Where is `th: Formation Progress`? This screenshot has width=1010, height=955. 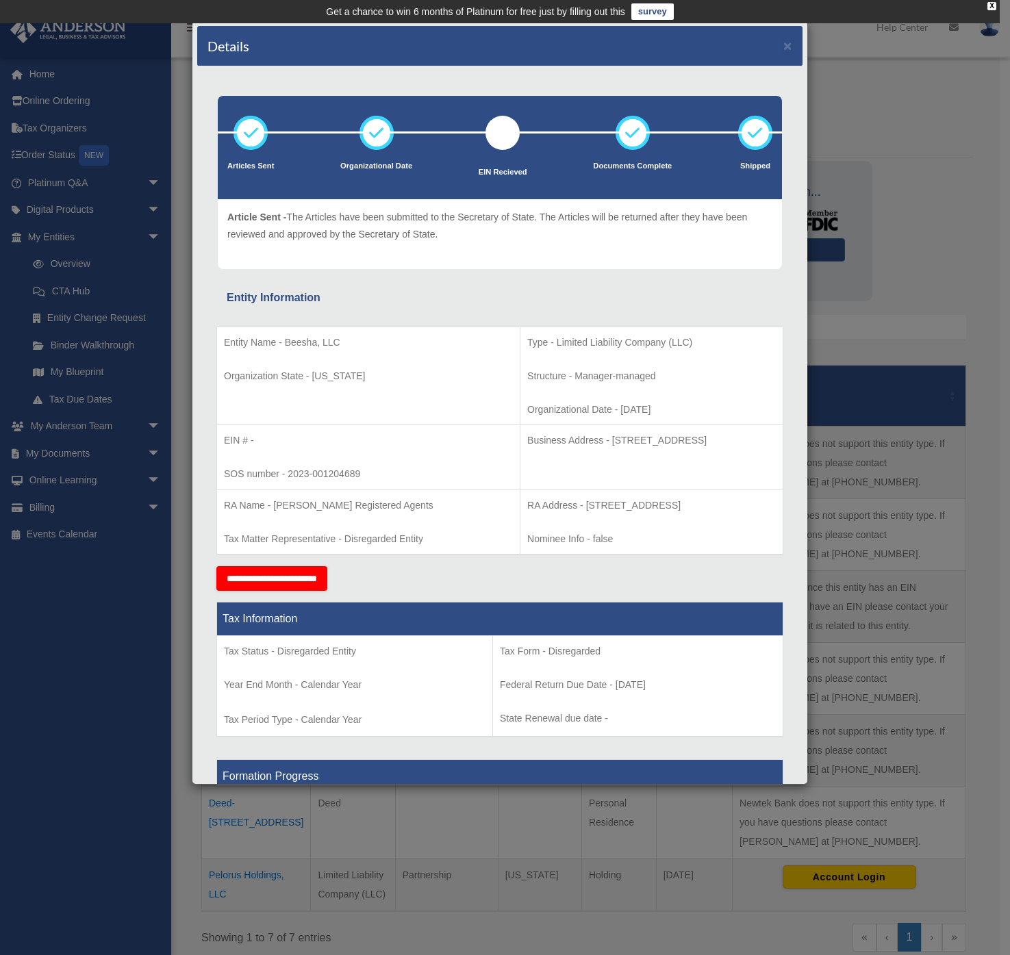
th: Formation Progress is located at coordinates (500, 776).